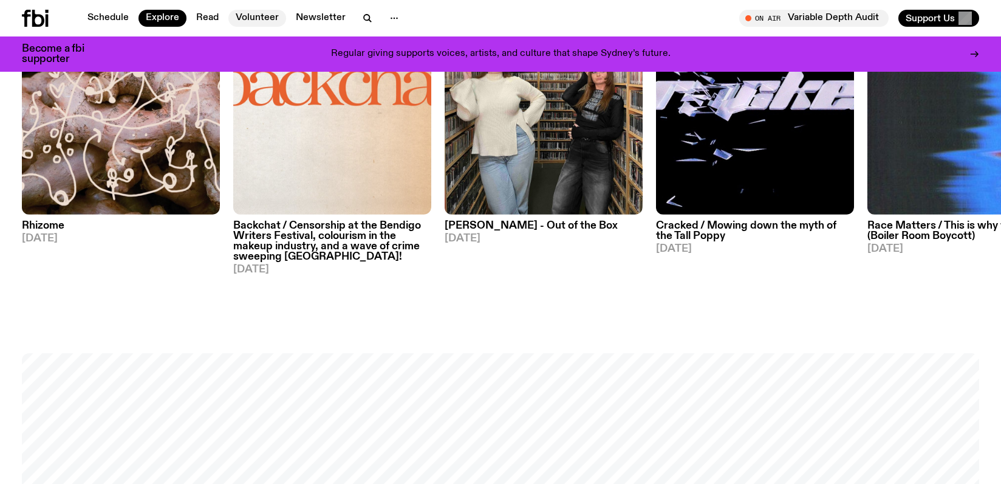 The width and height of the screenshot is (1001, 484). I want to click on a: Newsletter, so click(321, 18).